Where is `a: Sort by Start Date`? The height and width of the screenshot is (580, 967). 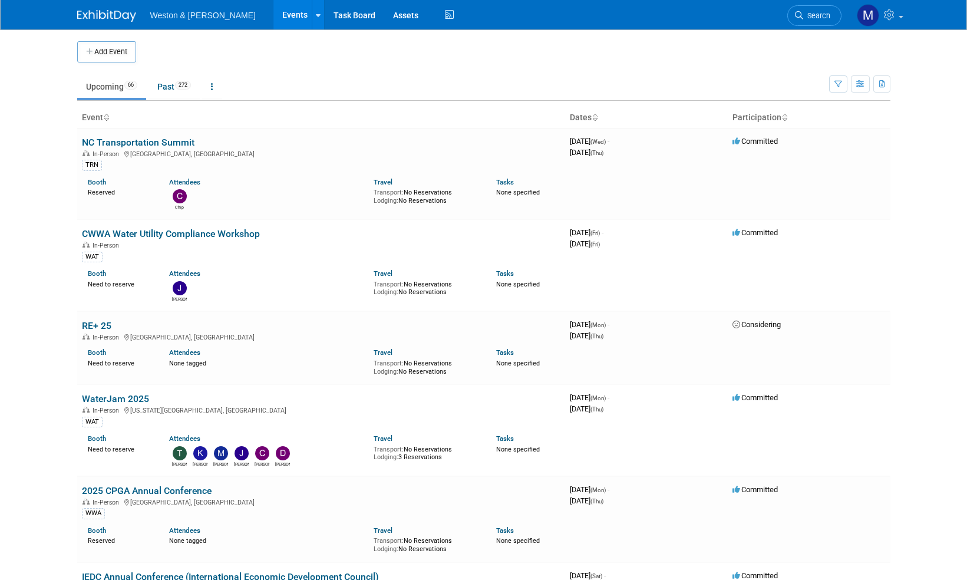 a: Sort by Start Date is located at coordinates (595, 117).